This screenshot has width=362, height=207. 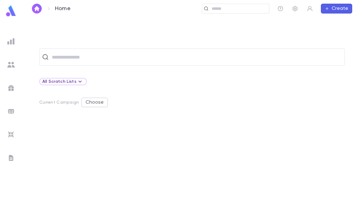 I want to click on div: All Scratch Lists, so click(x=63, y=82).